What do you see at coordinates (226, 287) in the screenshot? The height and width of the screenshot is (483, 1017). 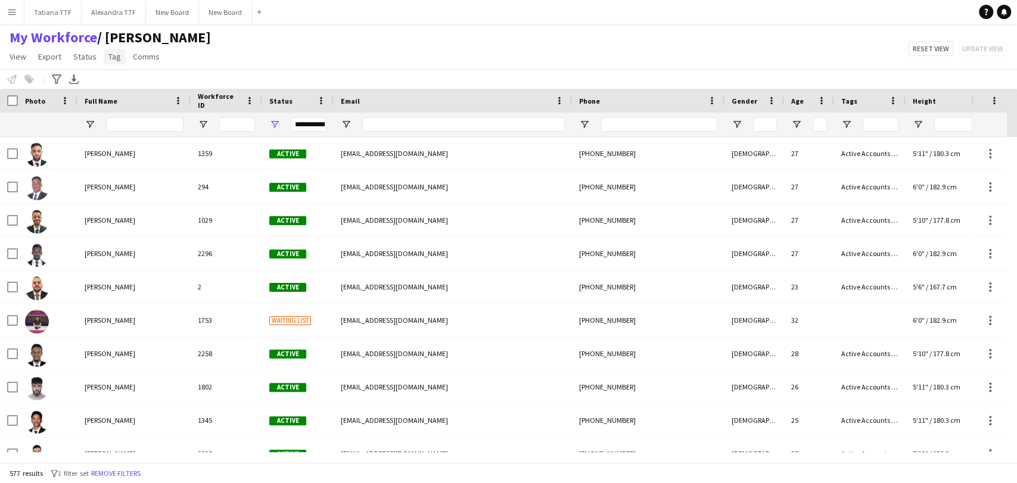 I see `div: 2` at bounding box center [226, 287].